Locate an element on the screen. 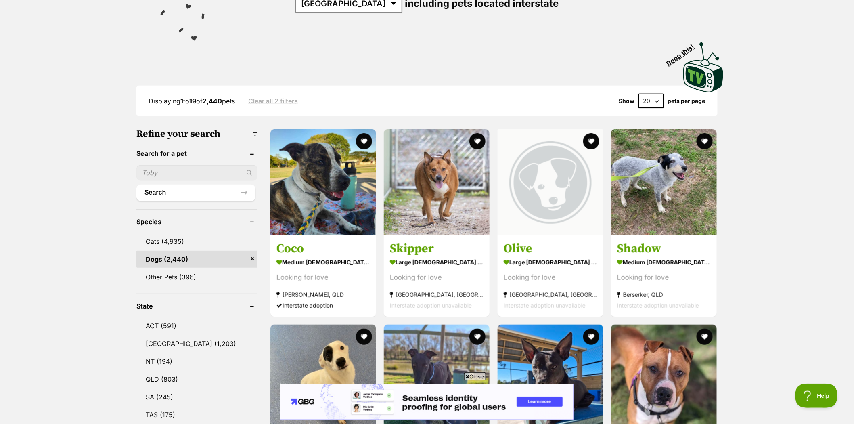  label: pets per page is located at coordinates (686, 101).